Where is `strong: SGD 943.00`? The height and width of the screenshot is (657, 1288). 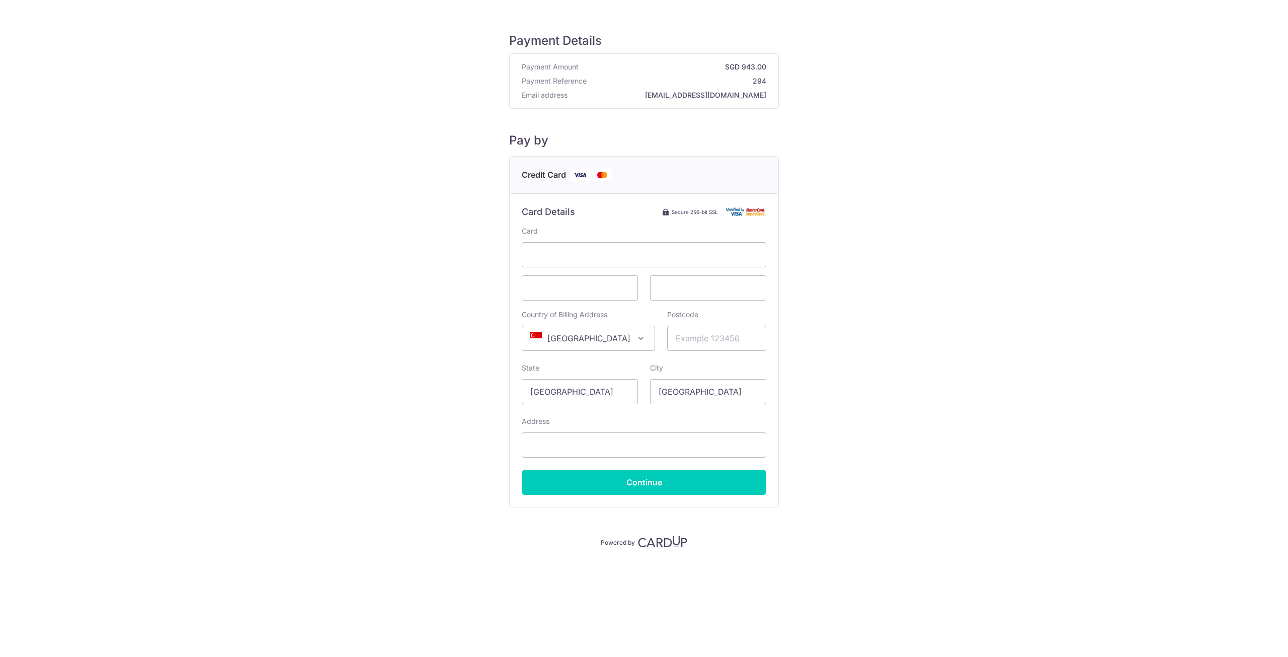
strong: SGD 943.00 is located at coordinates (674, 67).